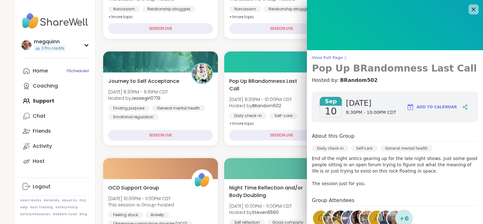 The width and height of the screenshot is (483, 224). What do you see at coordinates (55, 187) in the screenshot?
I see `a: Logout` at bounding box center [55, 187].